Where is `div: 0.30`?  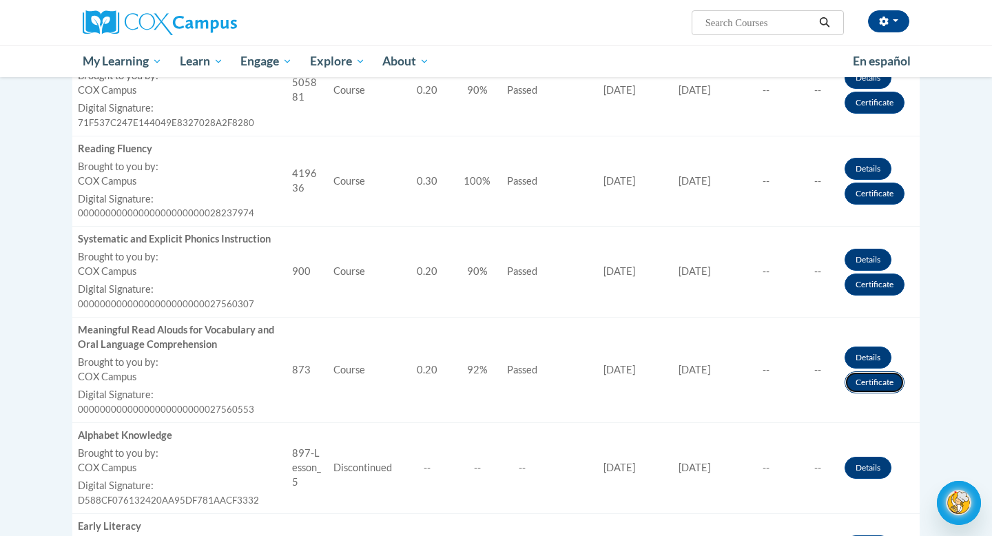
div: 0.30 is located at coordinates (427, 181).